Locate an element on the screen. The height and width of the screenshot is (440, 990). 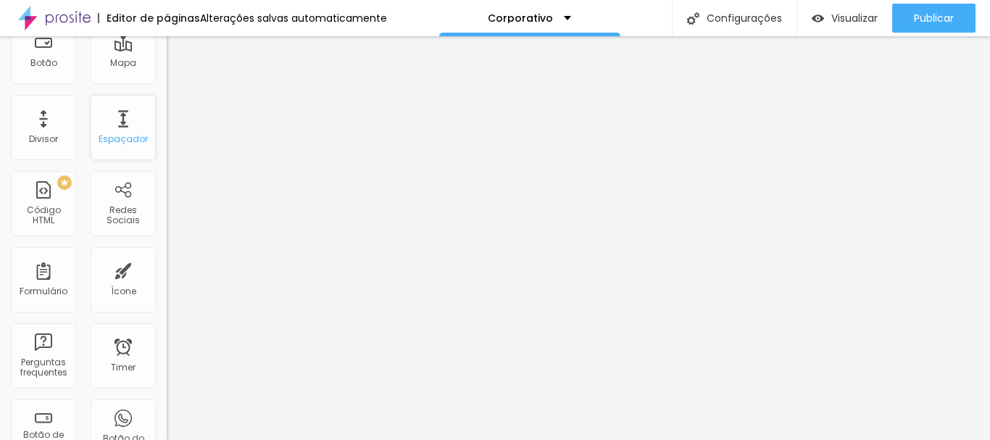
div: Formulário is located at coordinates (43, 291).